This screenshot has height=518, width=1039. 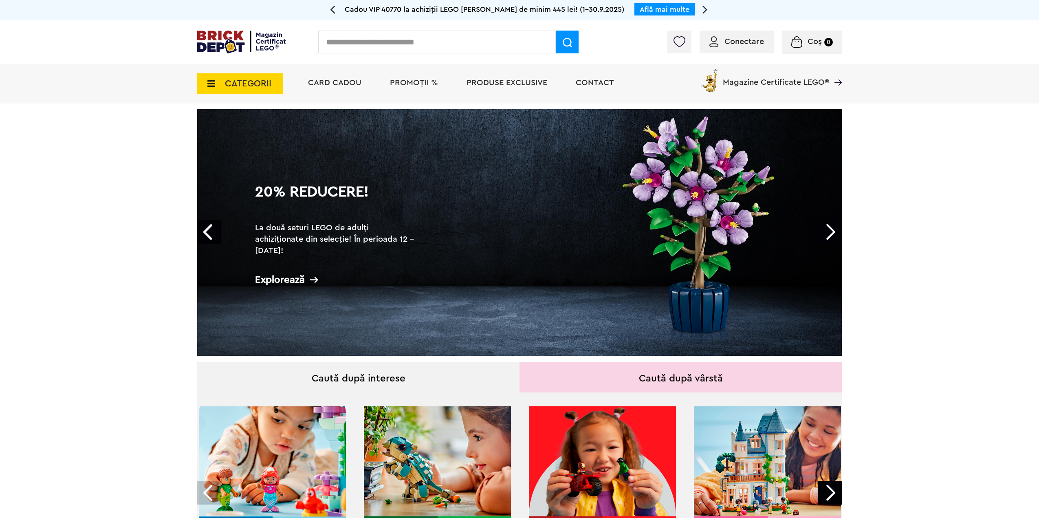 I want to click on small: 0, so click(x=829, y=42).